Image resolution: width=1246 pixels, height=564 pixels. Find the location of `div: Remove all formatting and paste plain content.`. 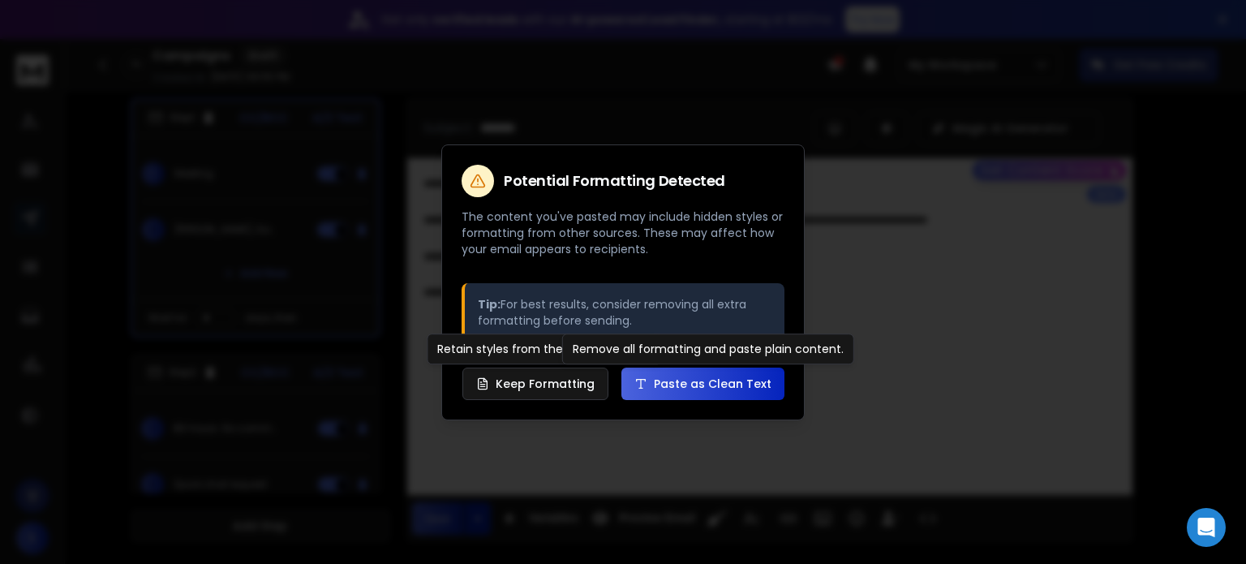

div: Remove all formatting and paste plain content. is located at coordinates (708, 349).